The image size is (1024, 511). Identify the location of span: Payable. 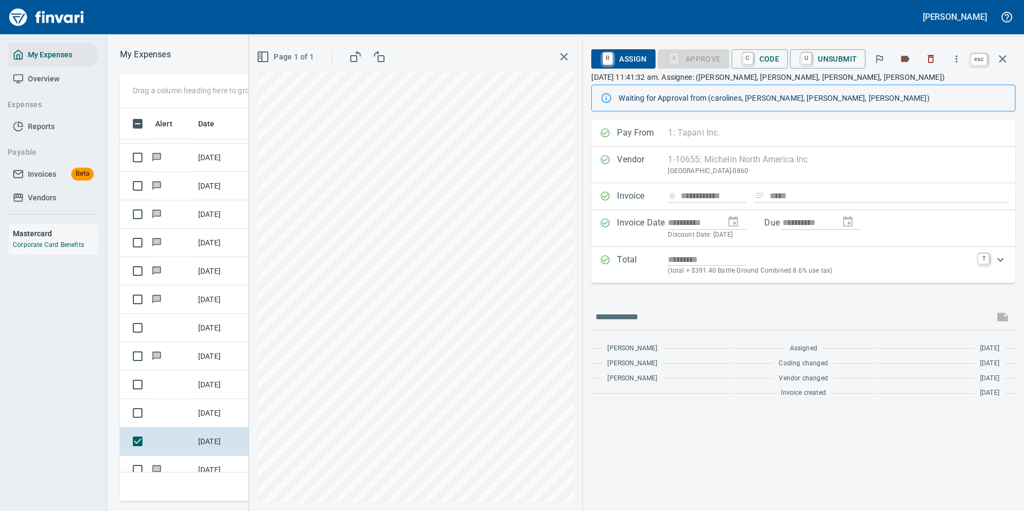
(48, 152).